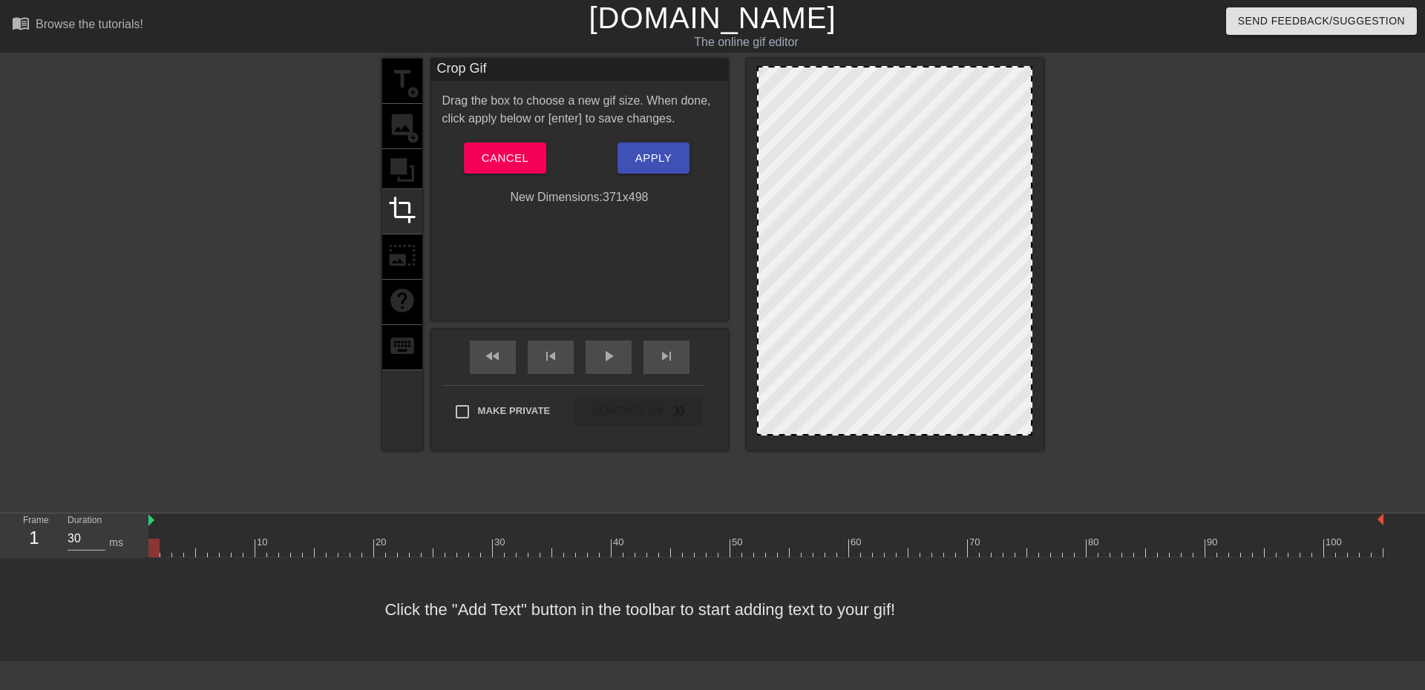  What do you see at coordinates (382, 543) in the screenshot?
I see `div: 20` at bounding box center [382, 543].